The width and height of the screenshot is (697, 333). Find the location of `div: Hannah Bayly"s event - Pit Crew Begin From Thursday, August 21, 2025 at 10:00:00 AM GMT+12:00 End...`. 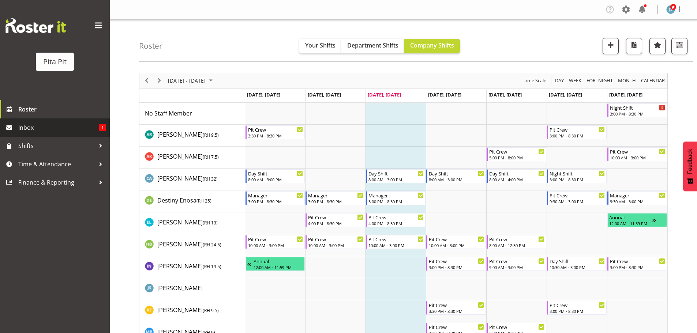

div: Hannah Bayly"s event - Pit Crew Begin From Thursday, August 21, 2025 at 10:00:00 AM GMT+12:00 End... is located at coordinates (456, 242).